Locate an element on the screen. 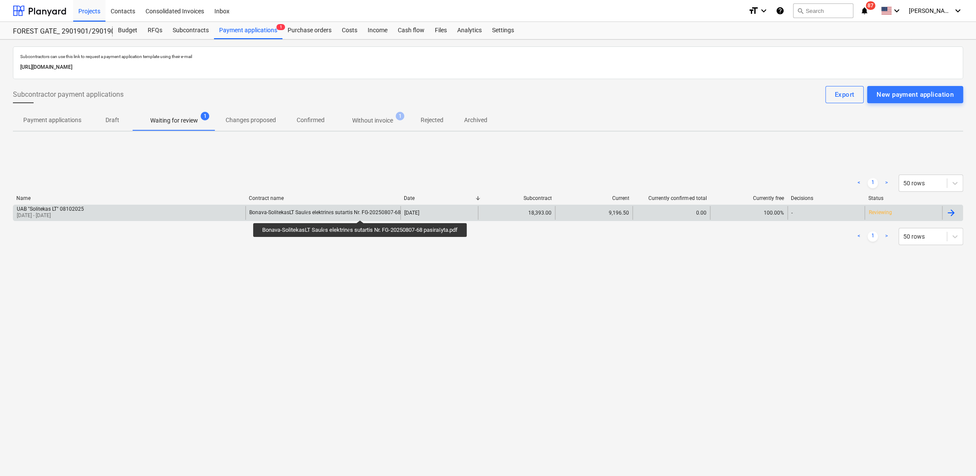  div: Currently free is located at coordinates (748, 198).